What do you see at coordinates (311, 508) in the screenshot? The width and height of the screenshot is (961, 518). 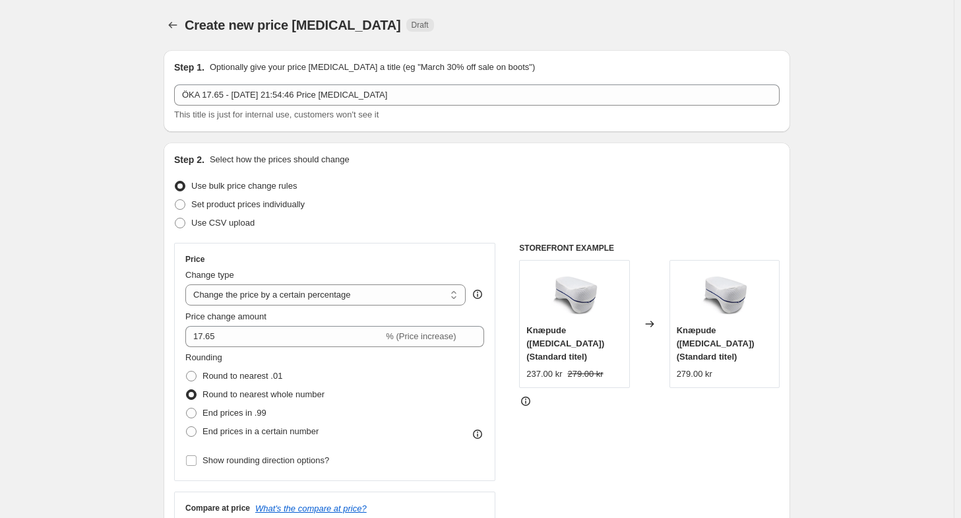 I see `button: What's the compare at price?` at bounding box center [311, 508].